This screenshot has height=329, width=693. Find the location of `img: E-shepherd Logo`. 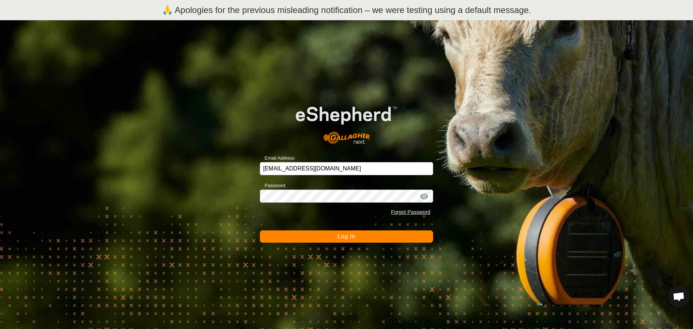

img: E-shepherd Logo is located at coordinates (347, 122).